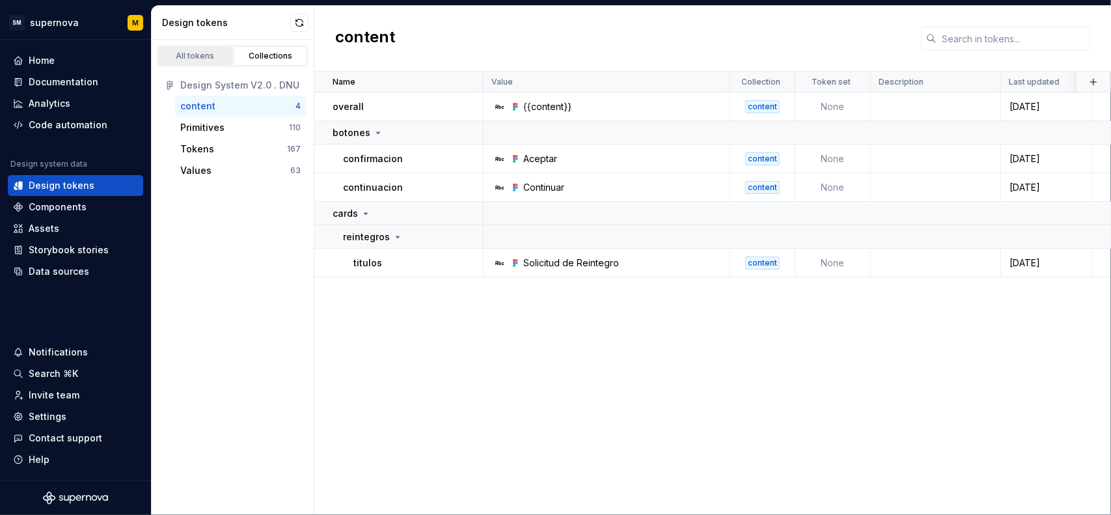 The image size is (1111, 515). Describe the element at coordinates (75, 271) in the screenshot. I see `a: Data sources` at that location.